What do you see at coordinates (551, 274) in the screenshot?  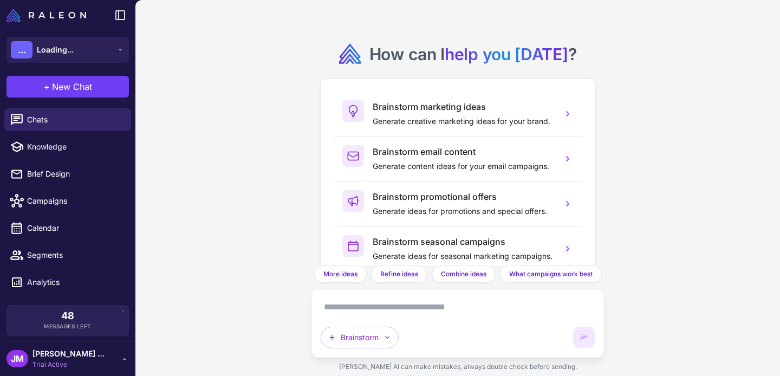 I see `span: What campaigns work best` at bounding box center [551, 274].